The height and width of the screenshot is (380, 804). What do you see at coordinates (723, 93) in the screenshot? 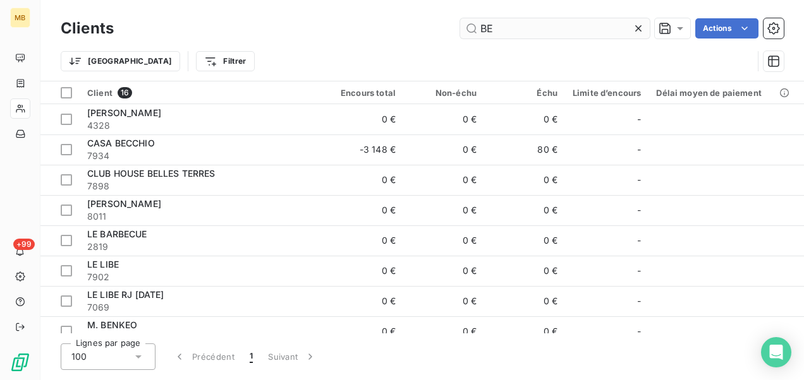
I see `div: Délai moyen de paiement` at bounding box center [723, 93].